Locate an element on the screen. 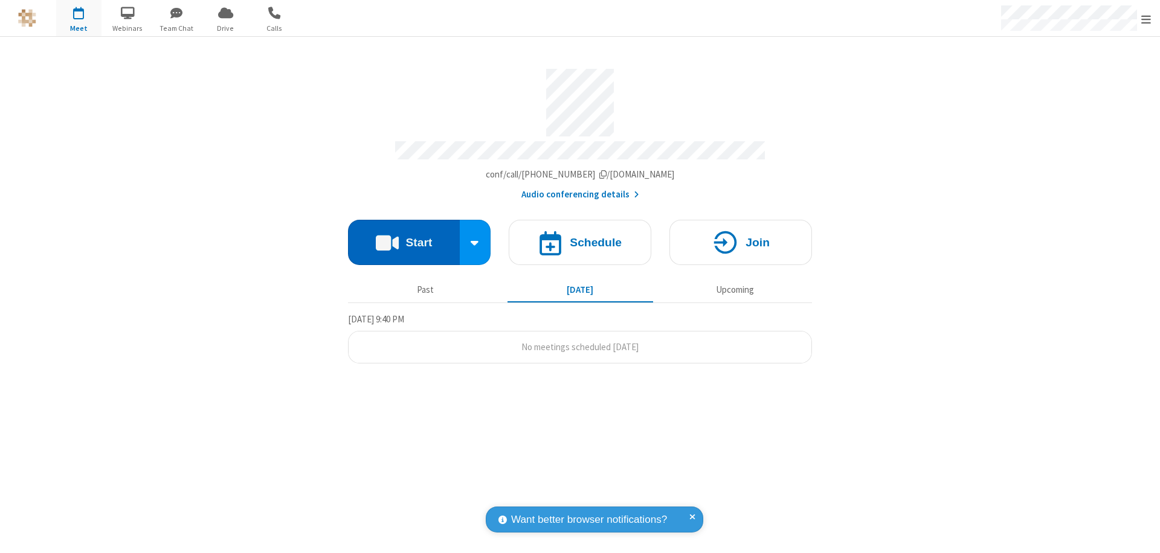  button: Start is located at coordinates (403, 242).